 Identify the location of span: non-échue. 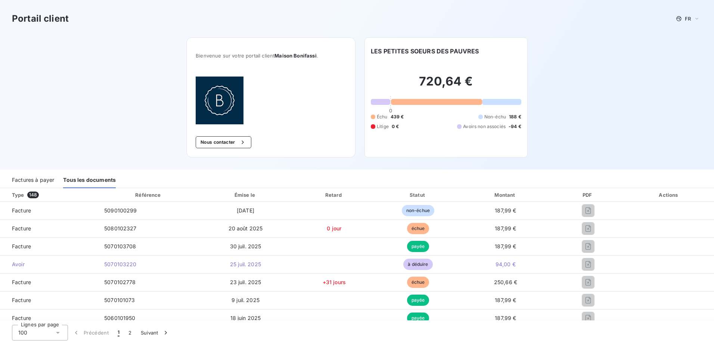
(418, 210).